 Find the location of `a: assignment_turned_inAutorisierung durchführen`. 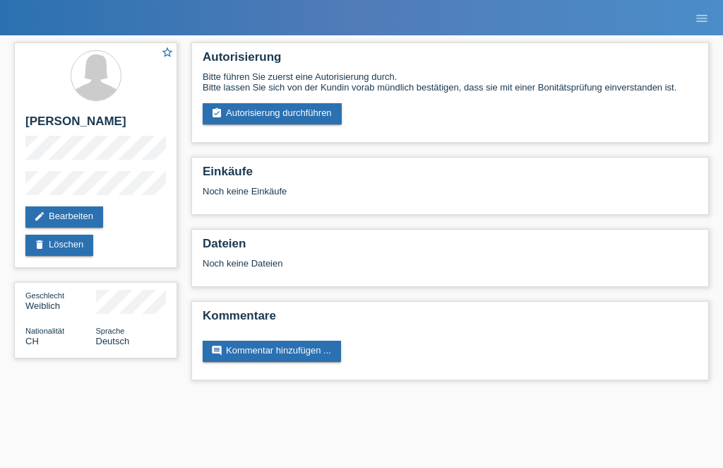

a: assignment_turned_inAutorisierung durchführen is located at coordinates (272, 114).